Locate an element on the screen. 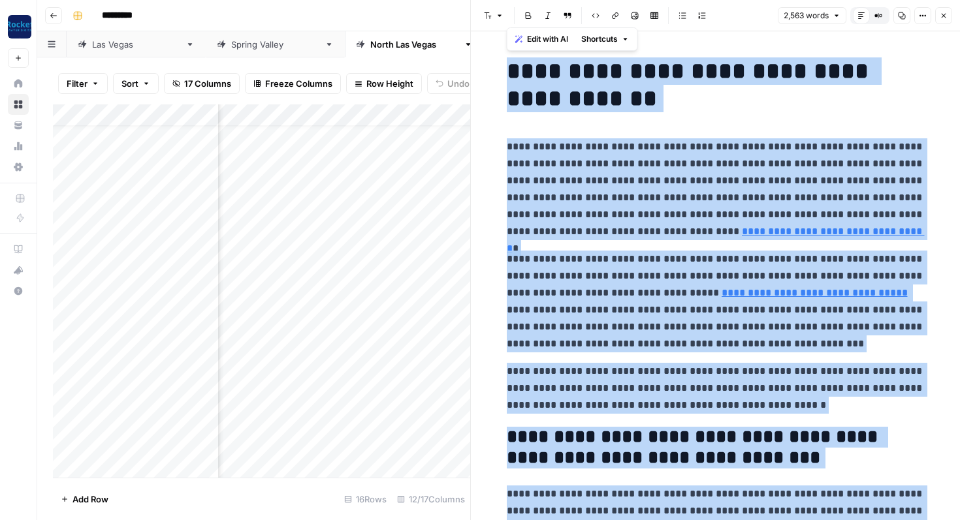 Image resolution: width=960 pixels, height=520 pixels. button: Add Row is located at coordinates (84, 500).